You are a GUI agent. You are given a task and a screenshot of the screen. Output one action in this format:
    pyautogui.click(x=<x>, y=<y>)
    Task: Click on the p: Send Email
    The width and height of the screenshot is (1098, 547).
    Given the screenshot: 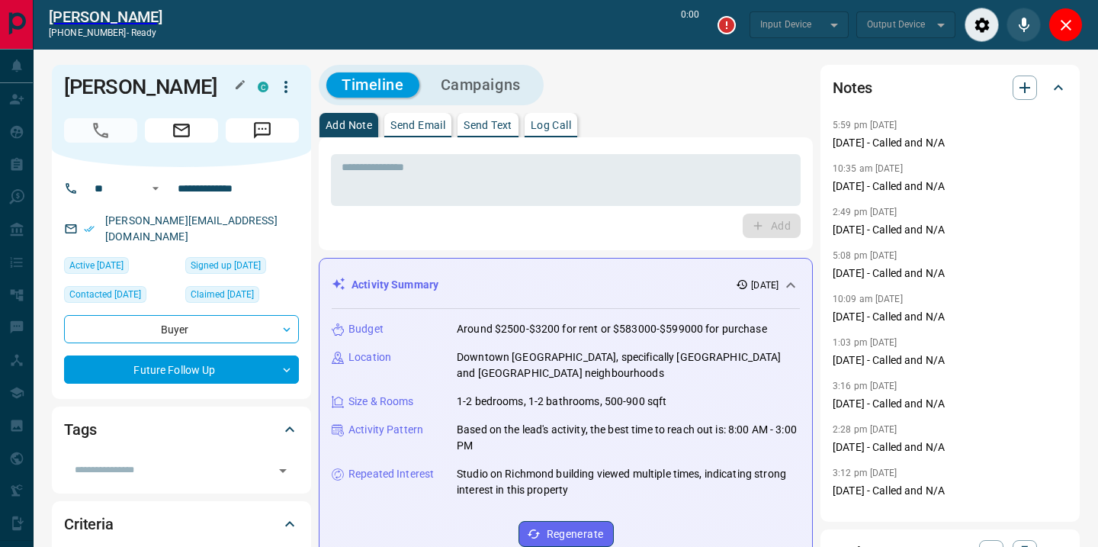 What is the action you would take?
    pyautogui.click(x=418, y=125)
    